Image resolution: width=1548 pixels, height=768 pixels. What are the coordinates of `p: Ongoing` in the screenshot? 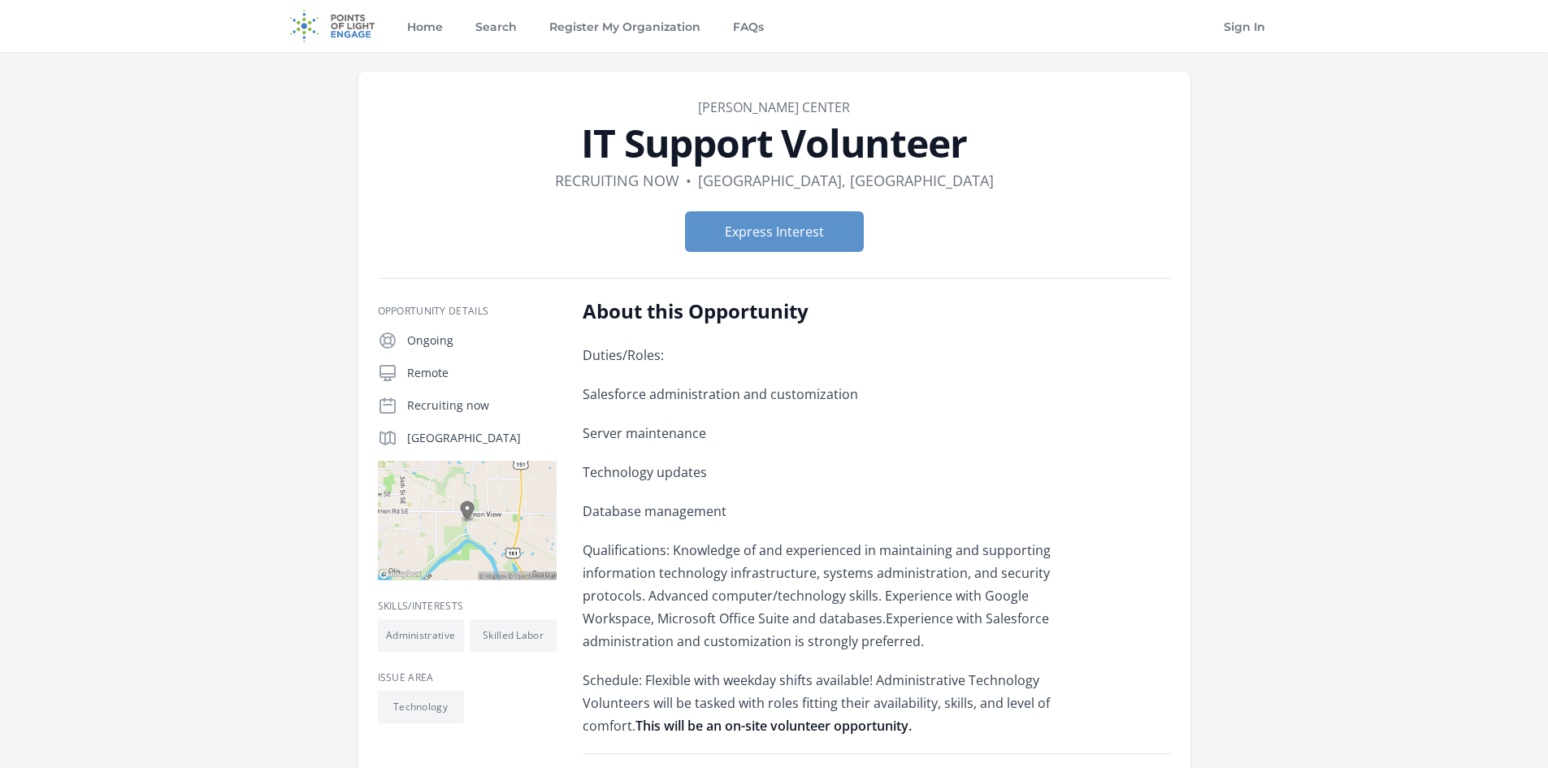 It's located at (482, 340).